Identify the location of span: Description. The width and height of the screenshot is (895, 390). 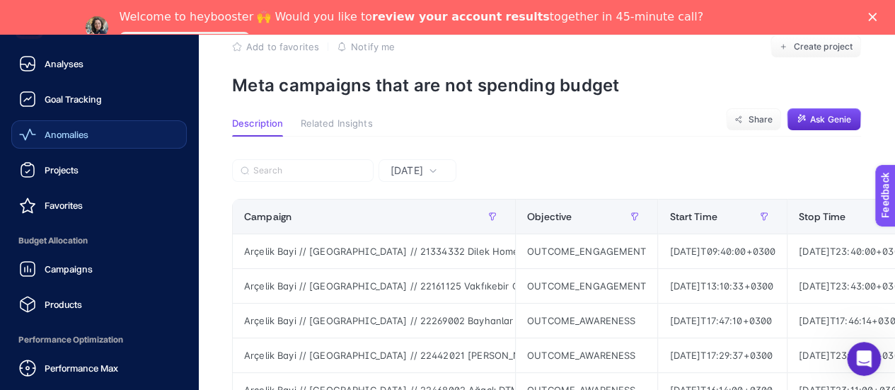
(257, 124).